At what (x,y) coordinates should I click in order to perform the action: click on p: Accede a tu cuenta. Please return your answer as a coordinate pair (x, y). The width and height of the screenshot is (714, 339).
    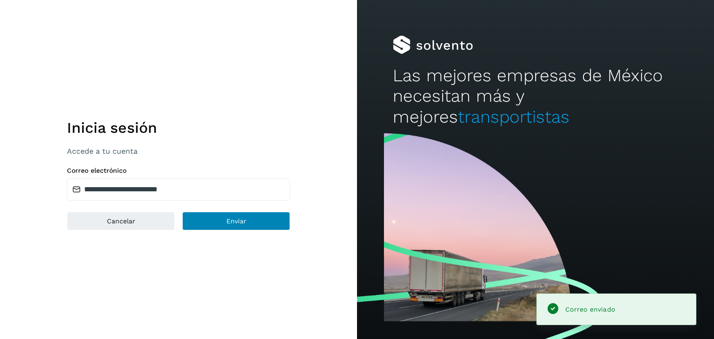
    Looking at the image, I should click on (179, 151).